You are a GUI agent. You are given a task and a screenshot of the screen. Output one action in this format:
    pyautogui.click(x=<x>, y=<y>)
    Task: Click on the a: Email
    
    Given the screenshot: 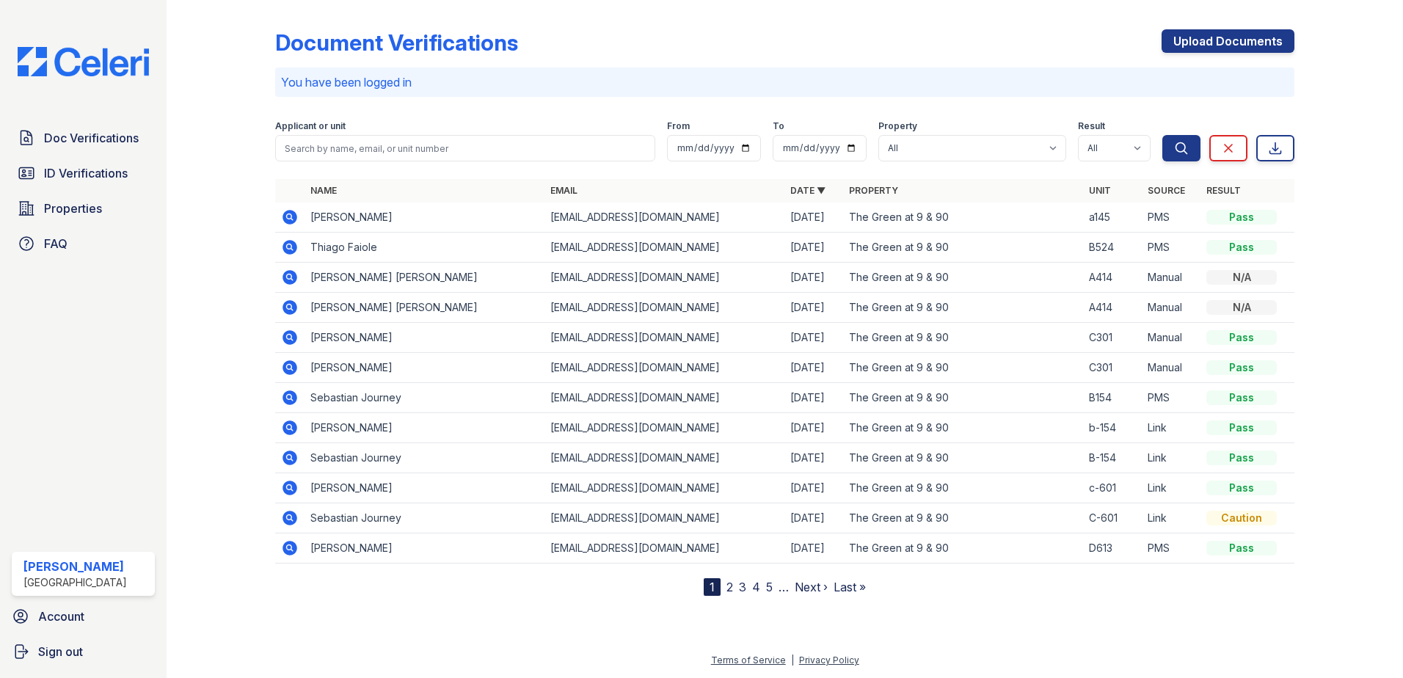 What is the action you would take?
    pyautogui.click(x=564, y=190)
    